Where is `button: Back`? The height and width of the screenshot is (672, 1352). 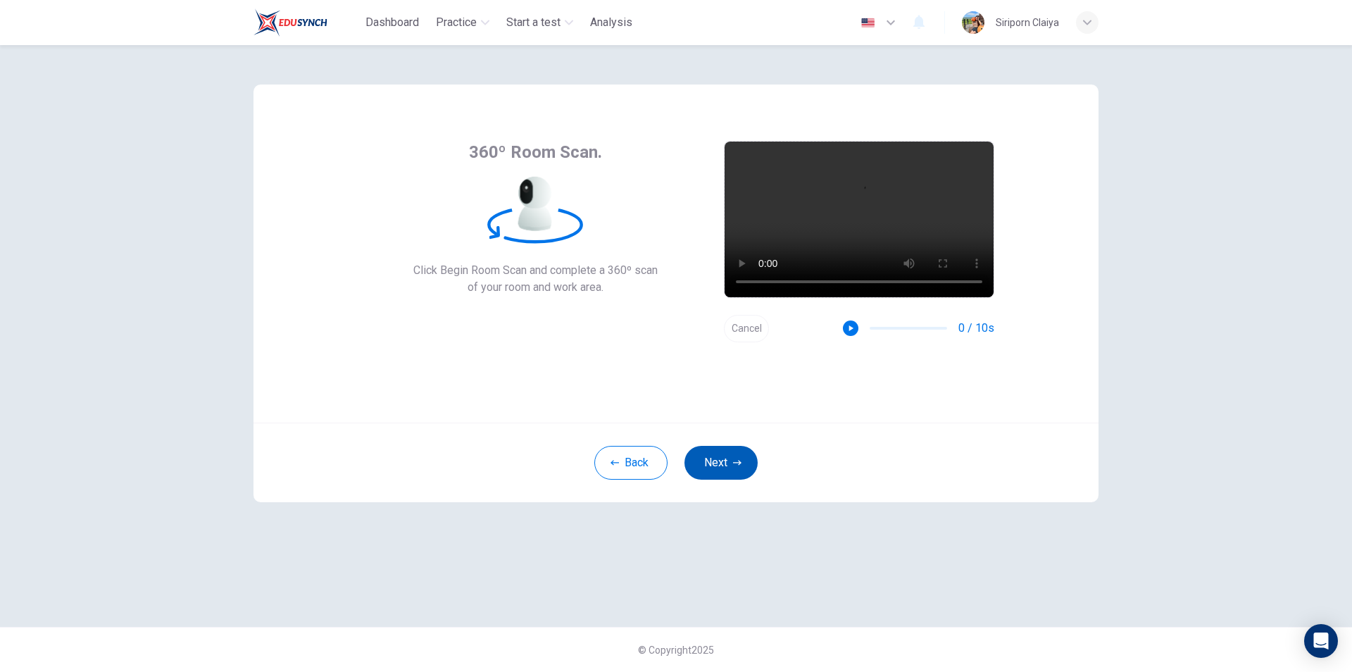 button: Back is located at coordinates (631, 463).